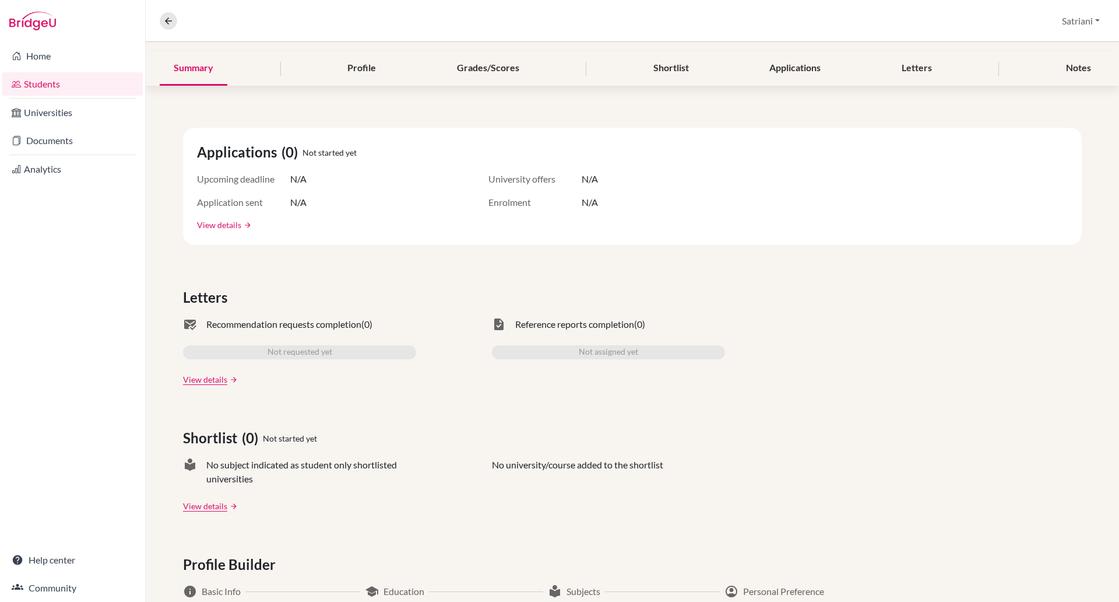 This screenshot has height=602, width=1119. I want to click on img: Bridge-U, so click(33, 21).